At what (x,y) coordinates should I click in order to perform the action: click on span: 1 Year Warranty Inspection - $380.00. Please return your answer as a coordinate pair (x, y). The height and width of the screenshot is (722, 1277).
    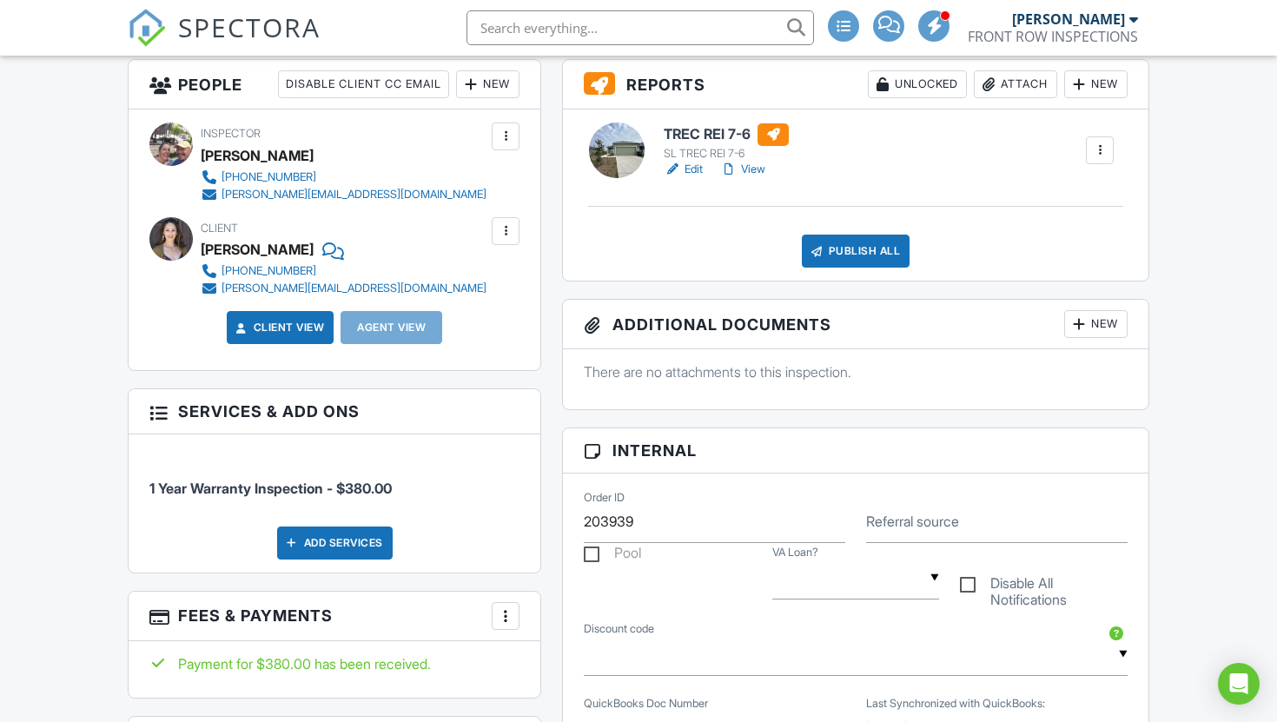
    Looking at the image, I should click on (270, 488).